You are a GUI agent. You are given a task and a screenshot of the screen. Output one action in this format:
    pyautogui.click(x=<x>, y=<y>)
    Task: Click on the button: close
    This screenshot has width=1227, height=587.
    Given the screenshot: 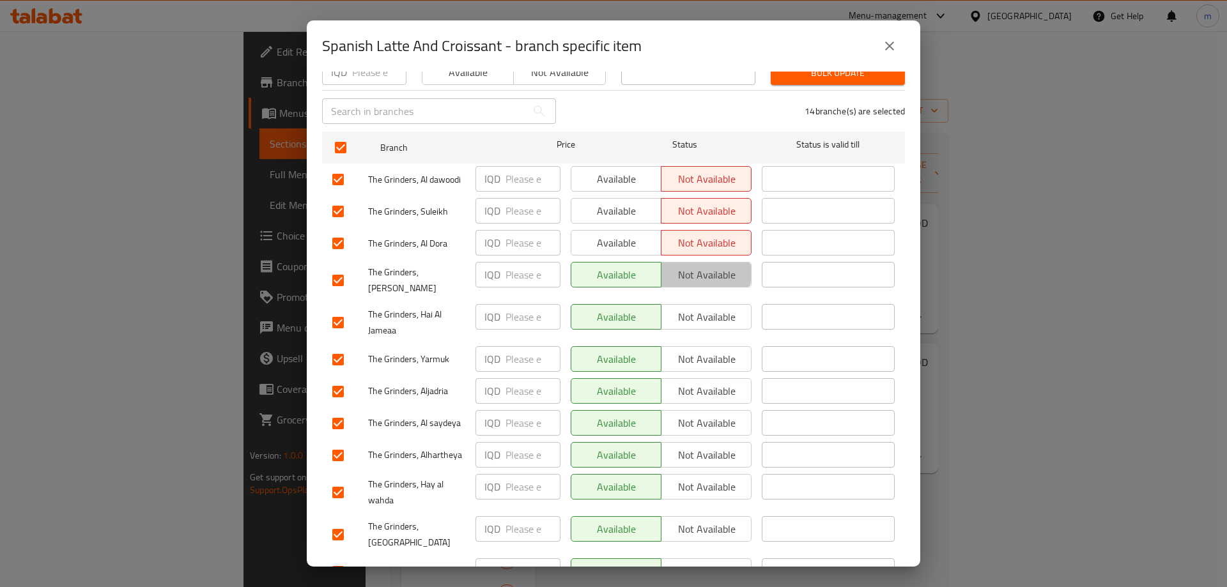 What is the action you would take?
    pyautogui.click(x=889, y=46)
    